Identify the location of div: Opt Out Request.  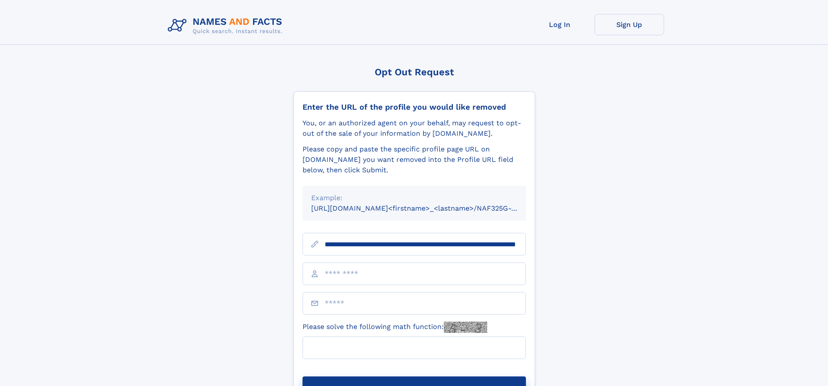
(414, 72).